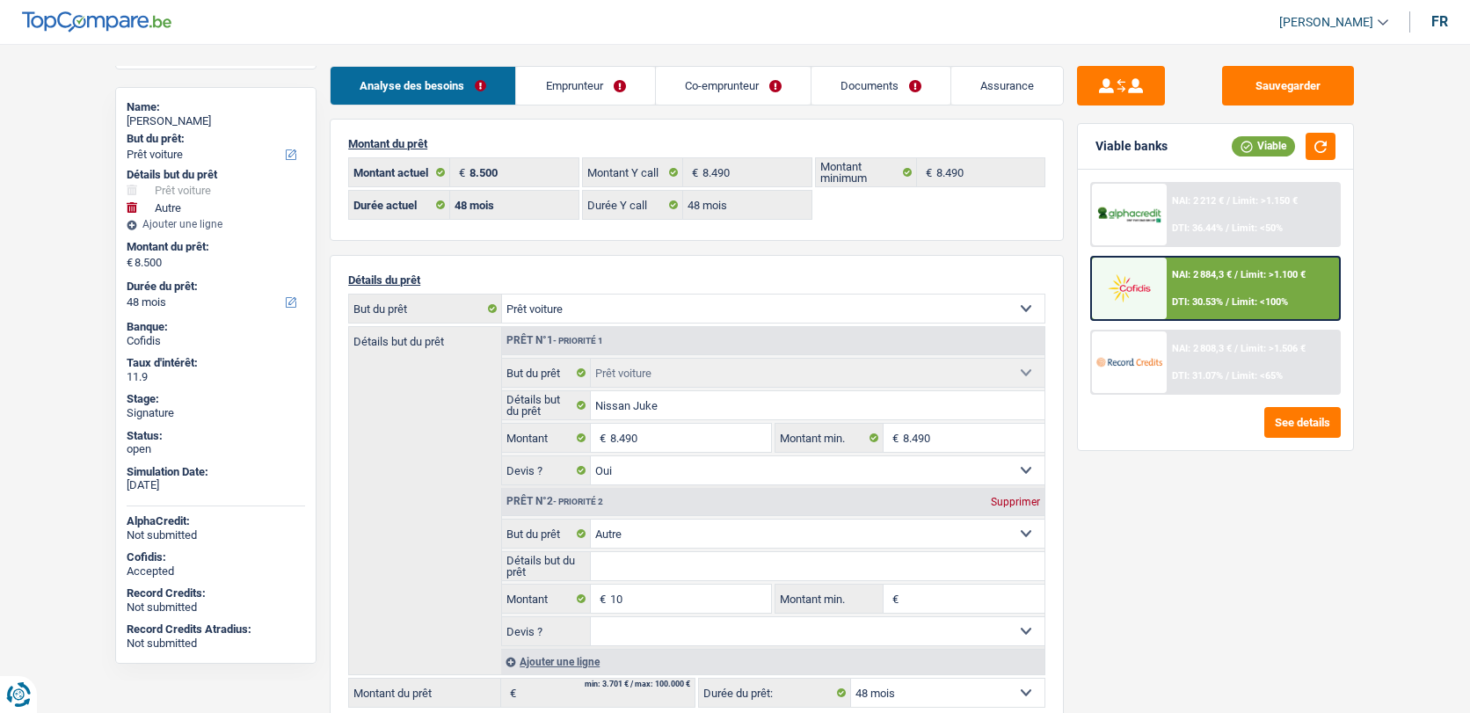 Image resolution: width=1470 pixels, height=713 pixels. Describe the element at coordinates (399, 205) in the screenshot. I see `label: Durée actuel` at that location.